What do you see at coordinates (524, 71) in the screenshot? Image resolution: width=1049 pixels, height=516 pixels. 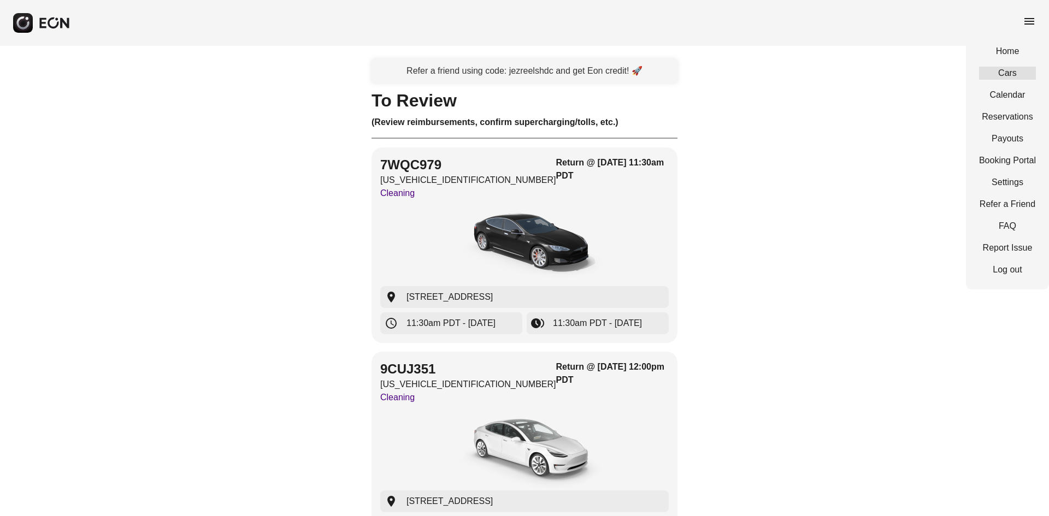 I see `div: Refer a friend using code: jezreelshdc and get Eon credit! 🚀` at bounding box center [524, 71].